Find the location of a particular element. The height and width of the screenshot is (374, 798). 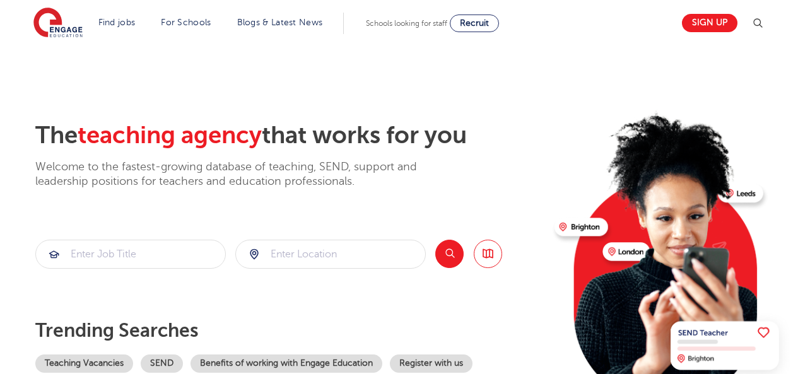

a: Blogs & Latest News is located at coordinates (280, 22).